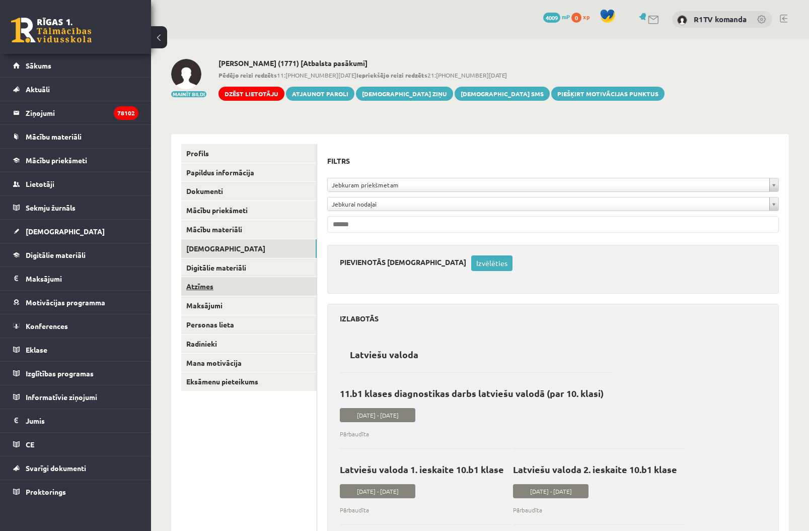 The width and height of the screenshot is (809, 531). I want to click on a: Piešķirt motivācijas punktus, so click(608, 94).